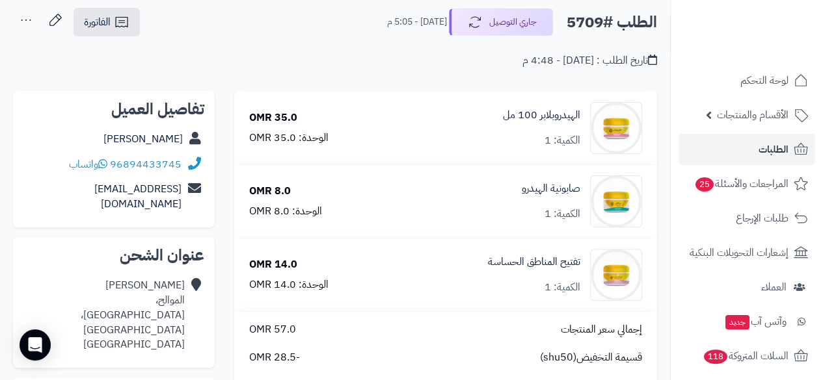  I want to click on span: الأقسام والمنتجات, so click(752, 115).